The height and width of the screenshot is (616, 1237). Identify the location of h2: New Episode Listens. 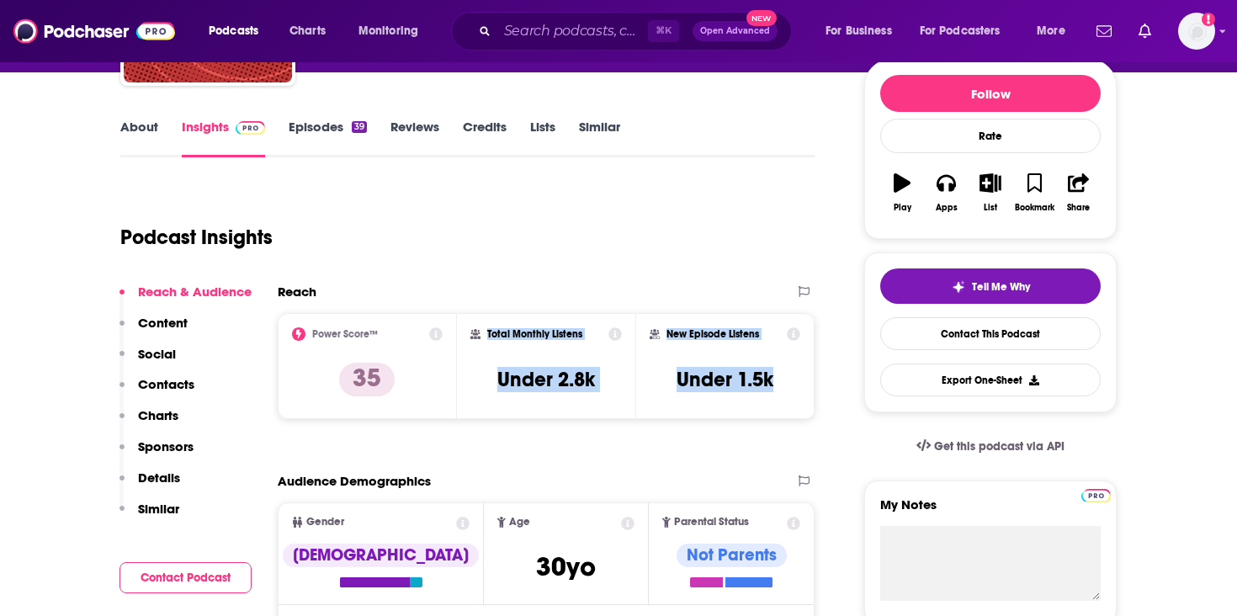
(713, 334).